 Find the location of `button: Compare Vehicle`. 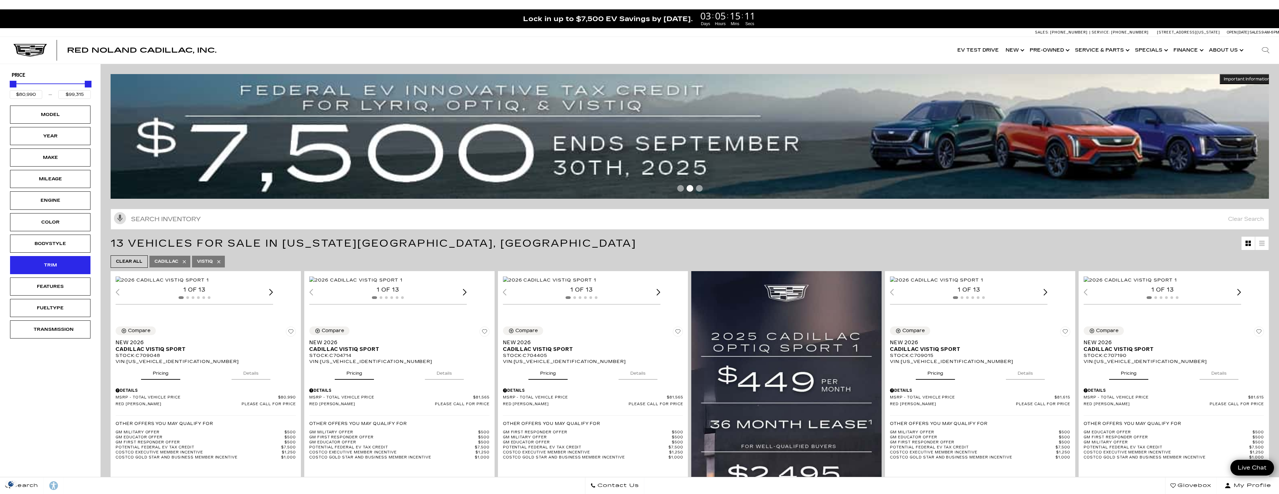

button: Compare Vehicle is located at coordinates (1104, 331).